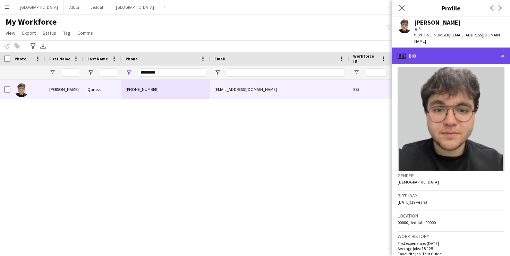  What do you see at coordinates (451, 175) in the screenshot?
I see `h3: Gender` at bounding box center [451, 175].